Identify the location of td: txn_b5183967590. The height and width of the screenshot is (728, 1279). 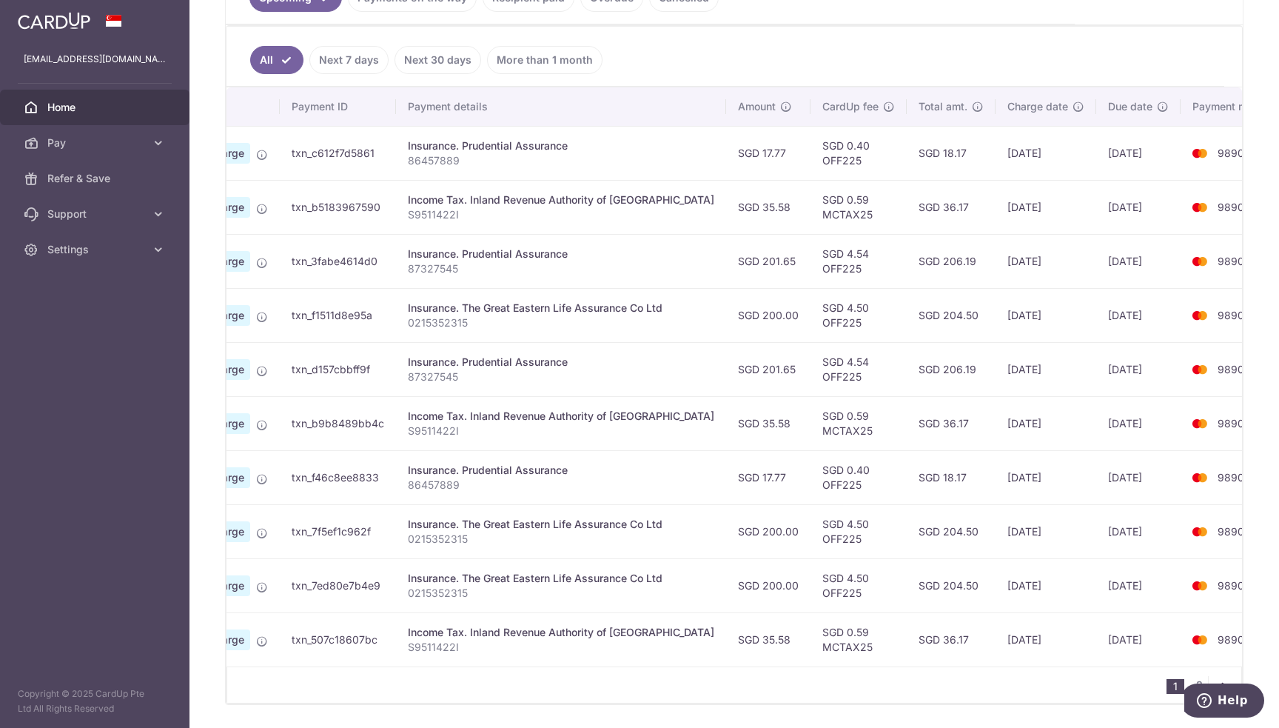
(338, 207).